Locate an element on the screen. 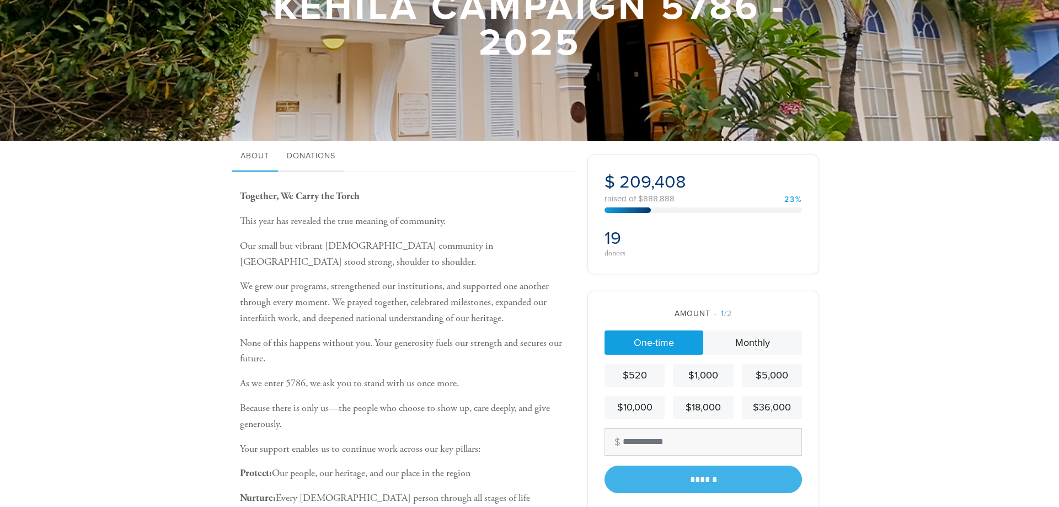  div: donors is located at coordinates (652, 253).